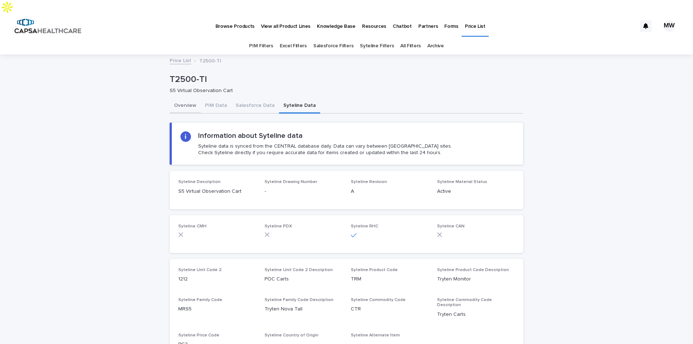 This screenshot has width=693, height=344. Describe the element at coordinates (473, 270) in the screenshot. I see `span: Syteline Product Code Description` at that location.